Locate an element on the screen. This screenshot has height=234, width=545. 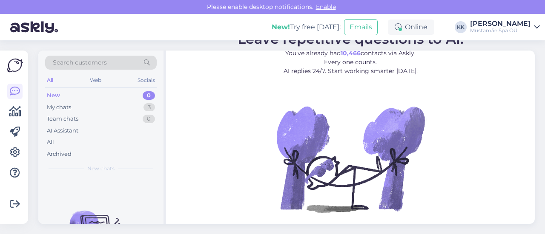
b: 10,466 is located at coordinates (350, 53).